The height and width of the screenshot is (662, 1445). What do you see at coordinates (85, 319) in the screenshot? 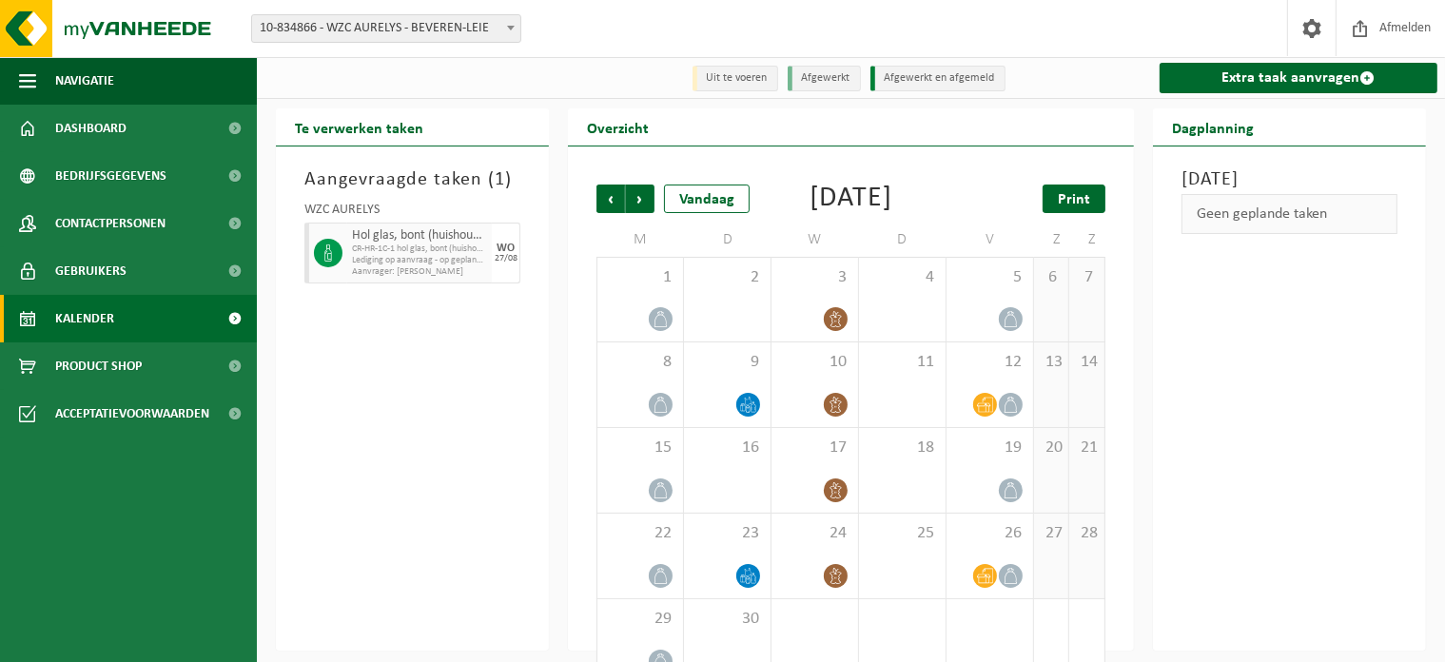
I see `span: Kalender` at bounding box center [85, 319].